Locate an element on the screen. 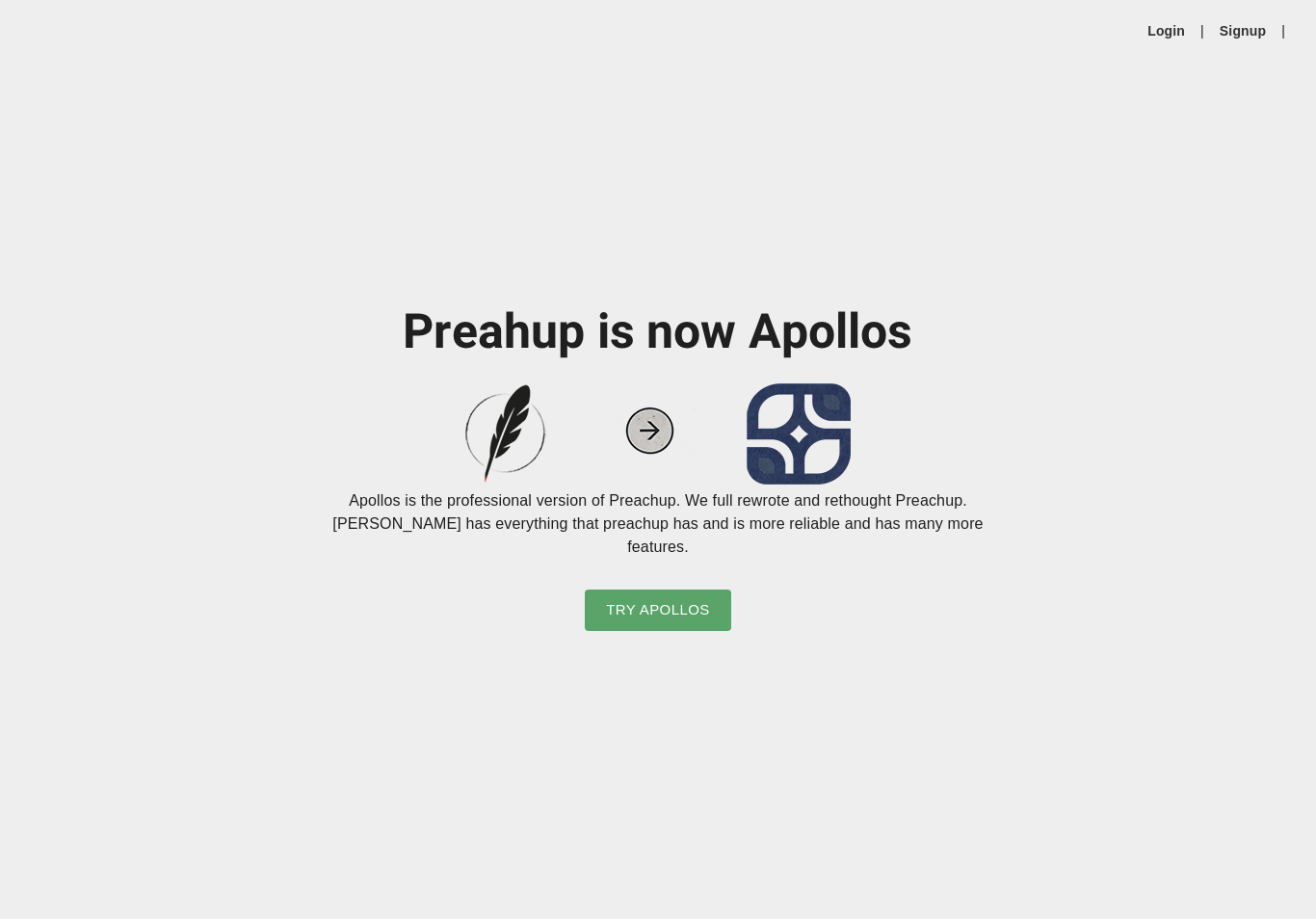  a: Login is located at coordinates (1166, 31).